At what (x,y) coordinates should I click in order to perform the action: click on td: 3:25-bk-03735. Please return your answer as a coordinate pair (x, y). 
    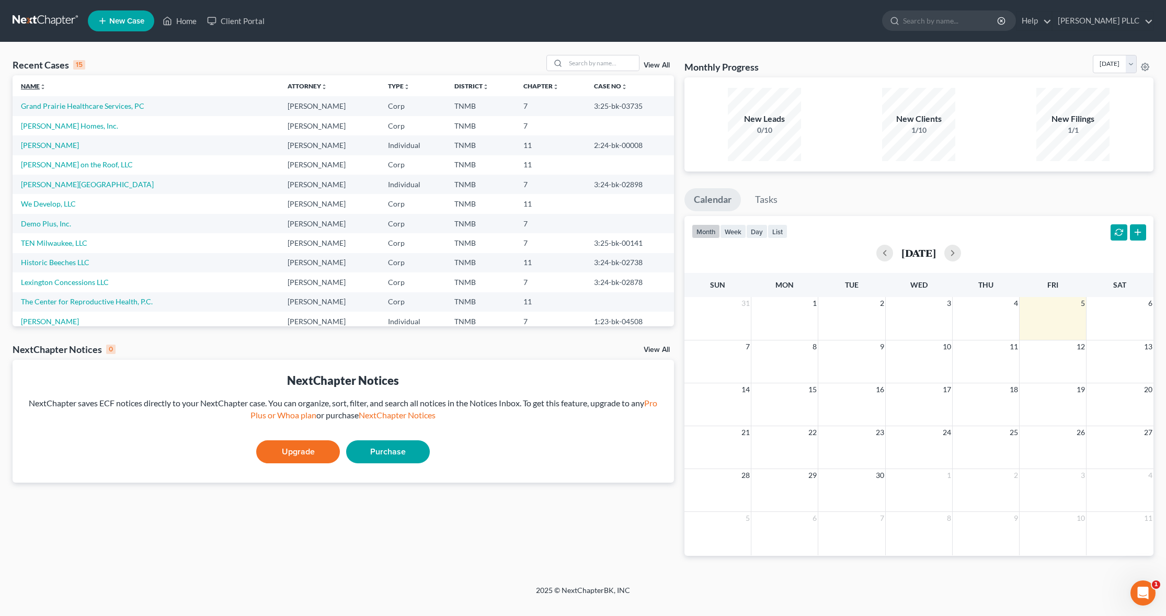
    Looking at the image, I should click on (629, 106).